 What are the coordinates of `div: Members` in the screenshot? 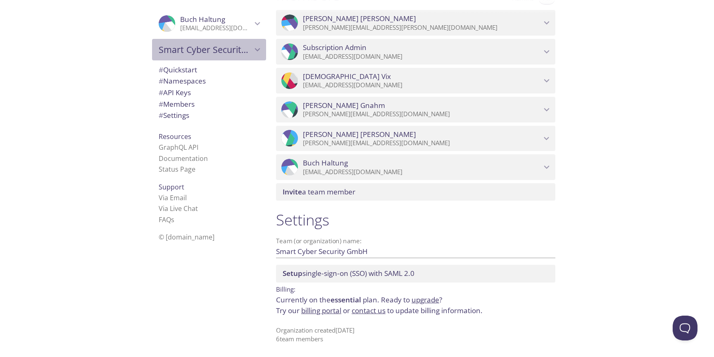 It's located at (209, 104).